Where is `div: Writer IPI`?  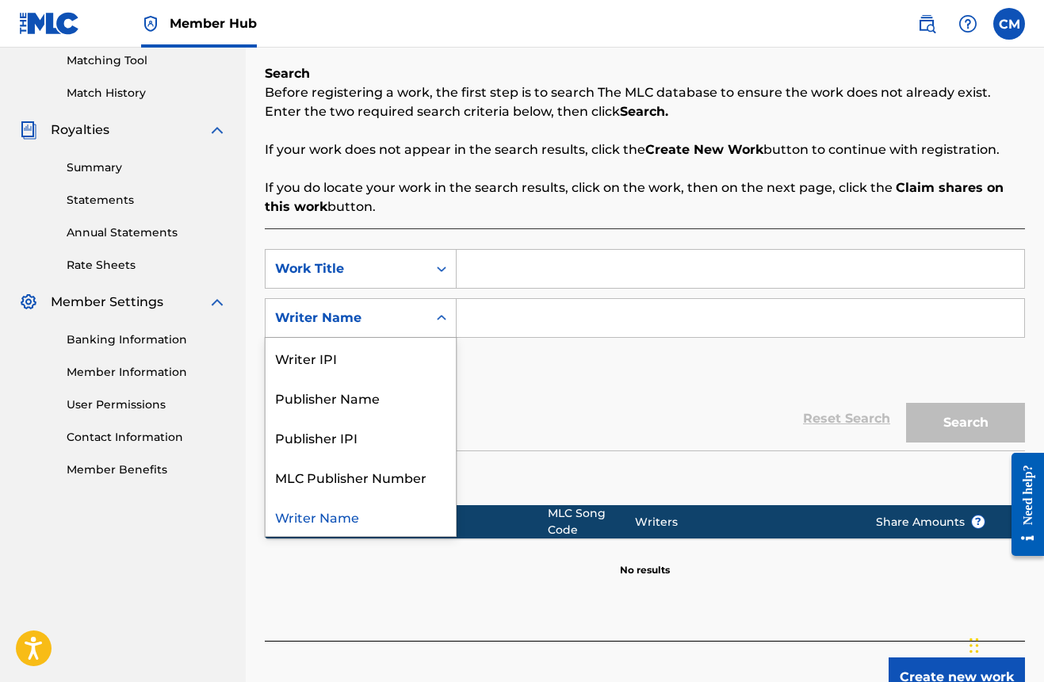 div: Writer IPI is located at coordinates (361, 358).